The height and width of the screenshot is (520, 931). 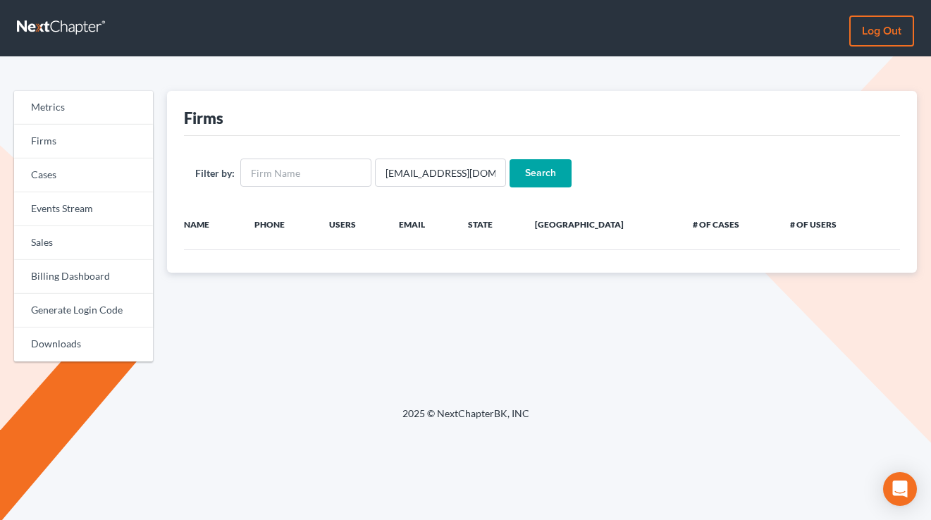 What do you see at coordinates (83, 345) in the screenshot?
I see `a: Downloads` at bounding box center [83, 345].